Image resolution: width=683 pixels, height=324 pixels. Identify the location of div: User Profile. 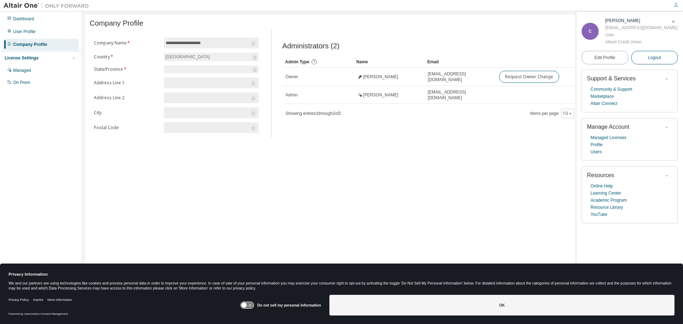
(24, 32).